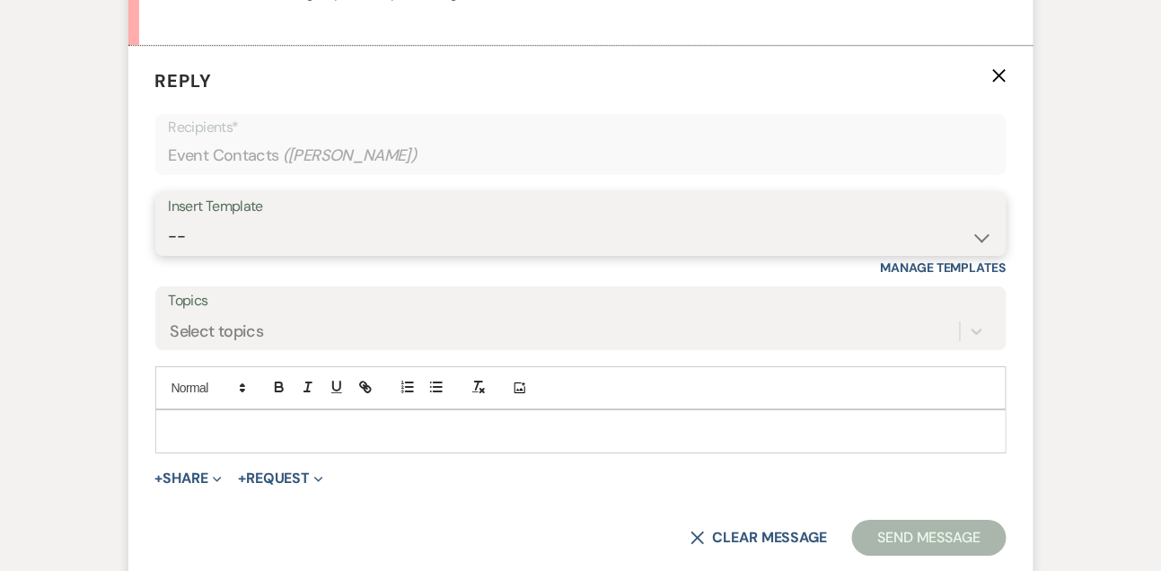  Describe the element at coordinates (184, 81) in the screenshot. I see `span: Reply` at that location.